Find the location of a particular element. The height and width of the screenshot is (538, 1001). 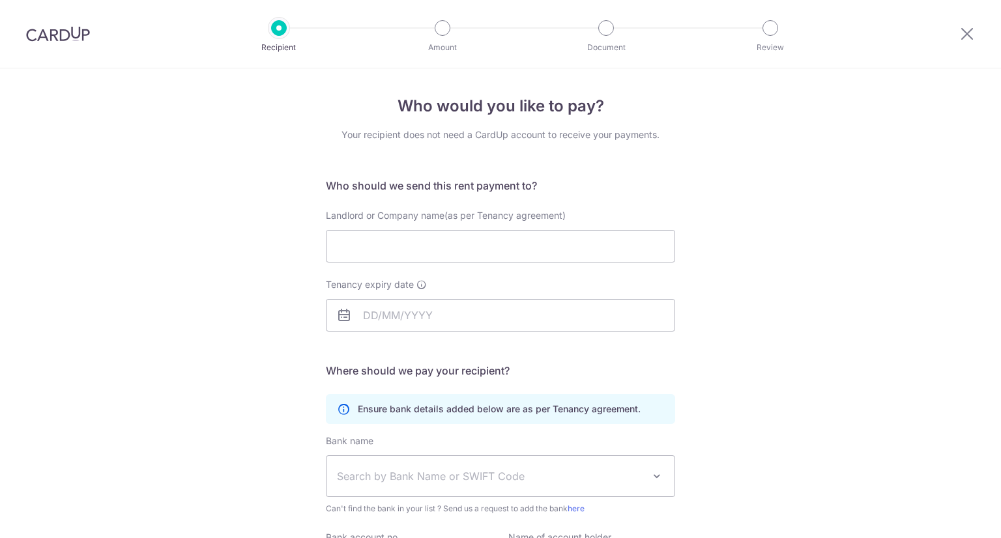

span: Landlord or Company name(as per Tenancy agreement) is located at coordinates (446, 215).